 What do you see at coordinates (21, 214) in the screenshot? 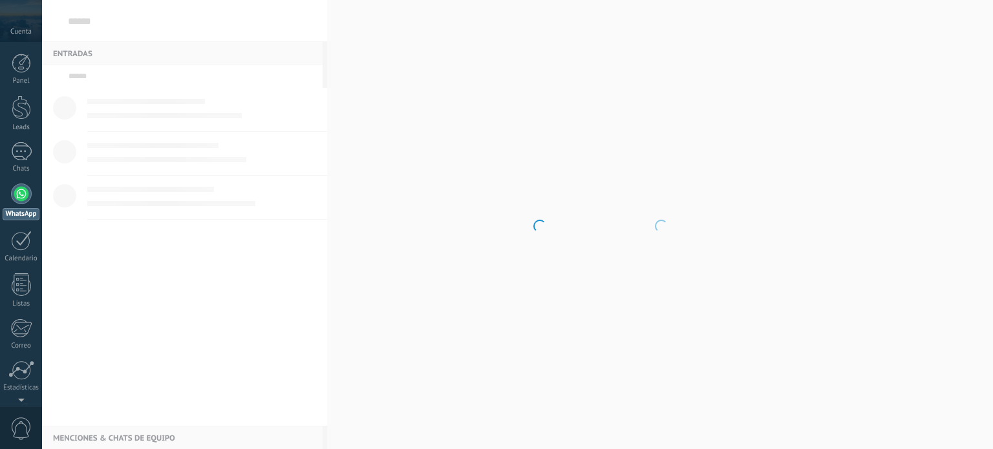
I see `div: WhatsApp` at bounding box center [21, 214].